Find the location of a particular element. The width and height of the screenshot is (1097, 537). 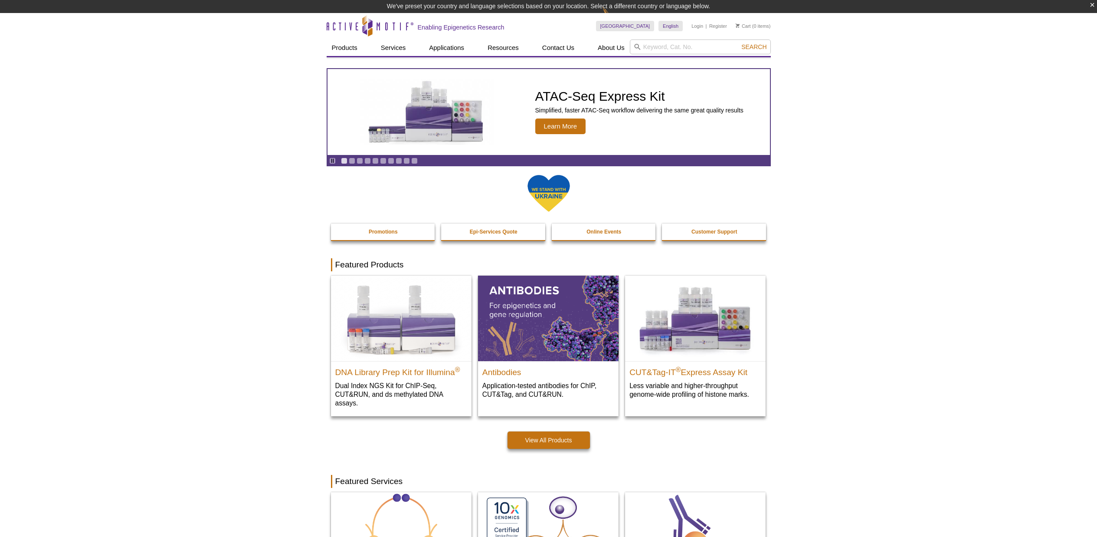

h2: Featured Products is located at coordinates (549, 265).